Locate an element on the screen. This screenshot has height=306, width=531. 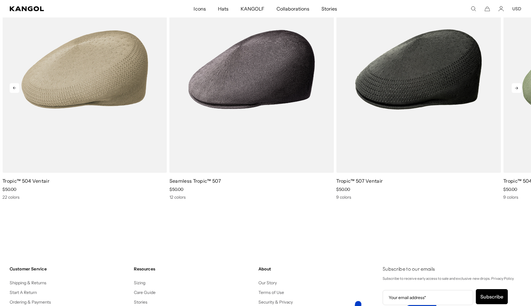
h4: Subscribe to our emails is located at coordinates (452, 270).